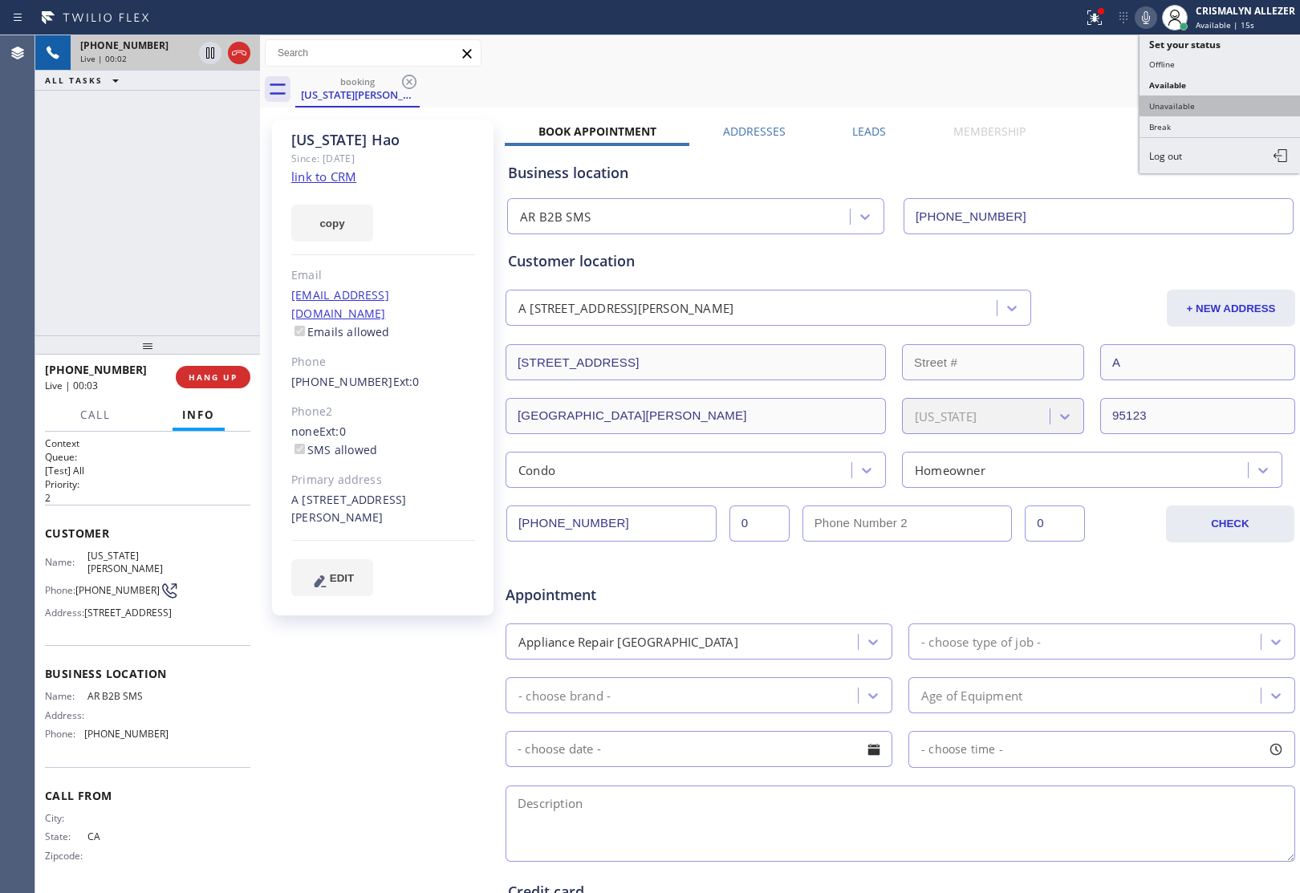 This screenshot has height=893, width=1300. I want to click on input: ZIP, so click(1197, 416).